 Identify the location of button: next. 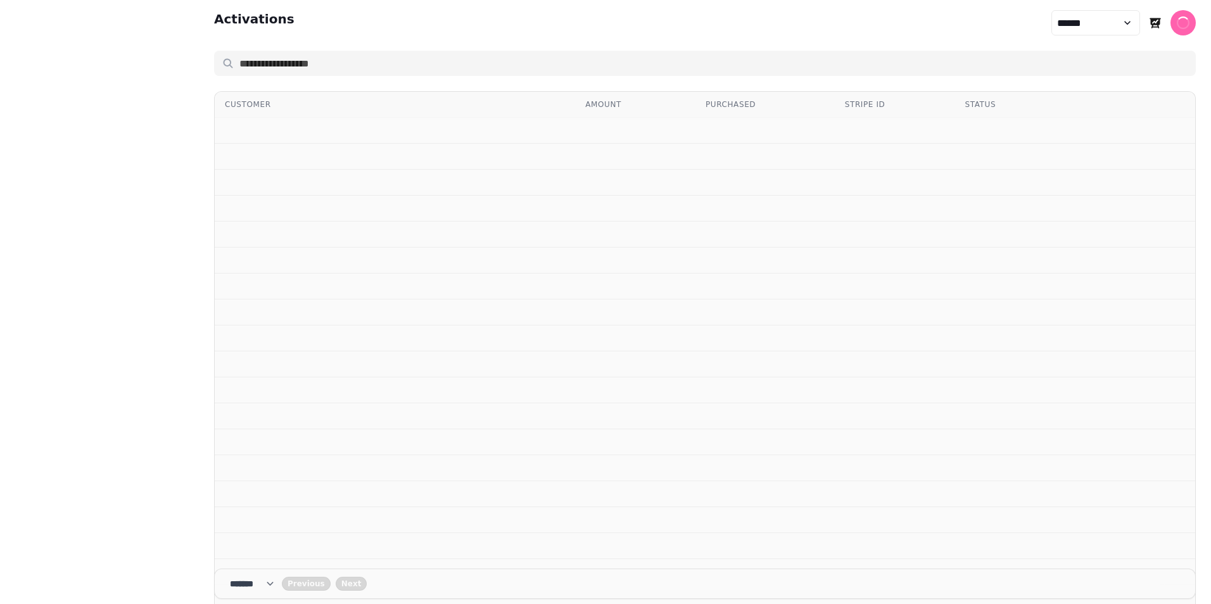
(352, 584).